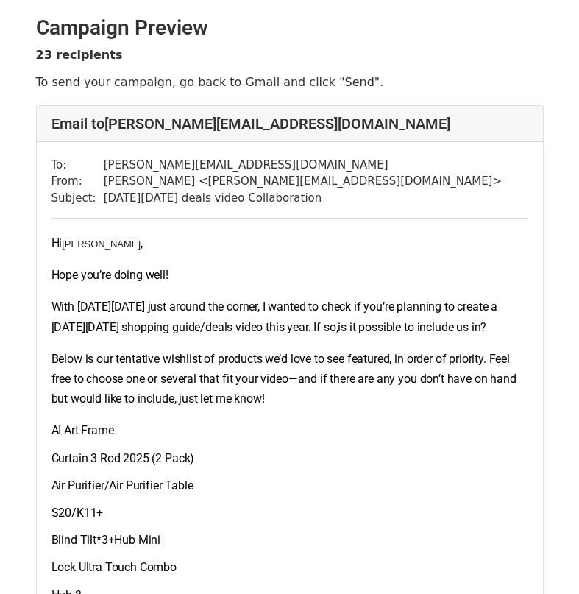 This screenshot has height=594, width=579. What do you see at coordinates (79, 54) in the screenshot?
I see `strong: 23 recipients` at bounding box center [79, 54].